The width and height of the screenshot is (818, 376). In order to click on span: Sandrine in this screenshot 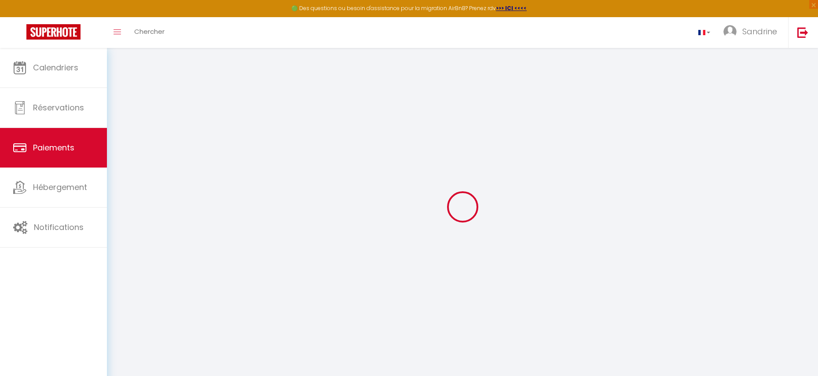, I will do `click(760, 31)`.